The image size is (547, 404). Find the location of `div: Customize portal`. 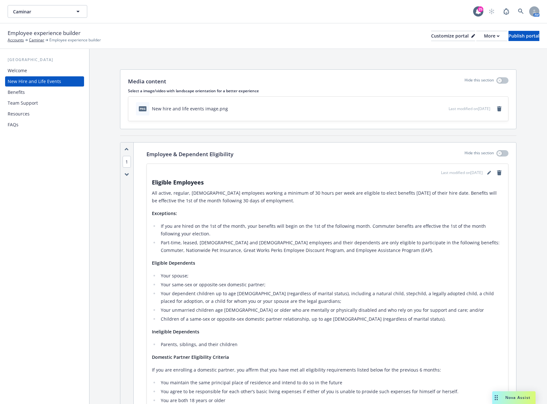

div: Customize portal is located at coordinates (453, 36).